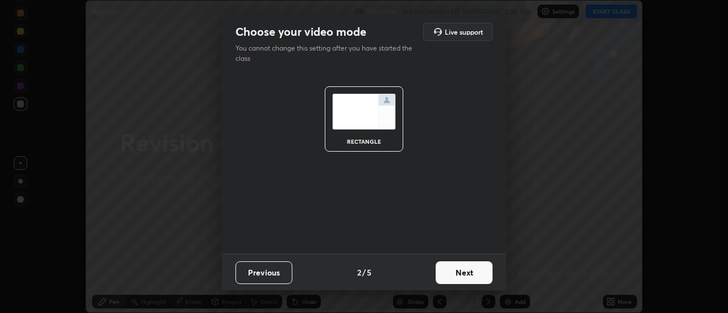  Describe the element at coordinates (463, 32) in the screenshot. I see `h5: Live support` at that location.